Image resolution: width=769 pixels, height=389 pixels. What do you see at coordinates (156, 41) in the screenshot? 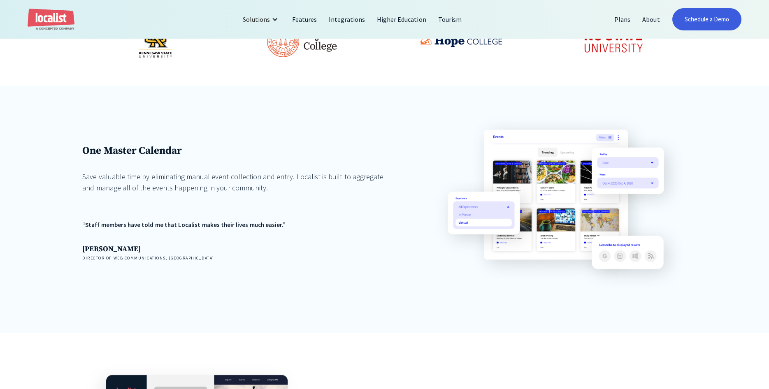
I see `img: Kennesaw State University logo` at bounding box center [156, 41].